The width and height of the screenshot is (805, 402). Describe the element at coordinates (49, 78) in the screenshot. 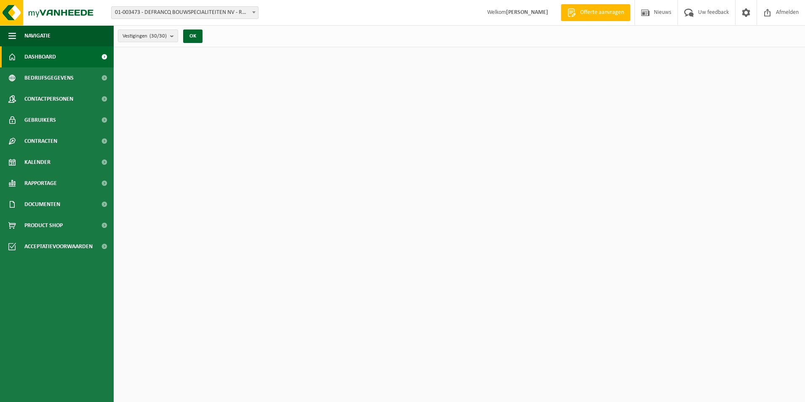

I see `span: Bedrijfsgegevens` at that location.